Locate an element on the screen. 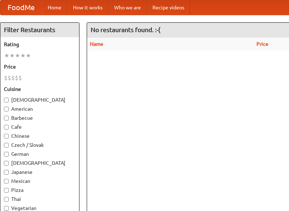  a: Home is located at coordinates (55, 8).